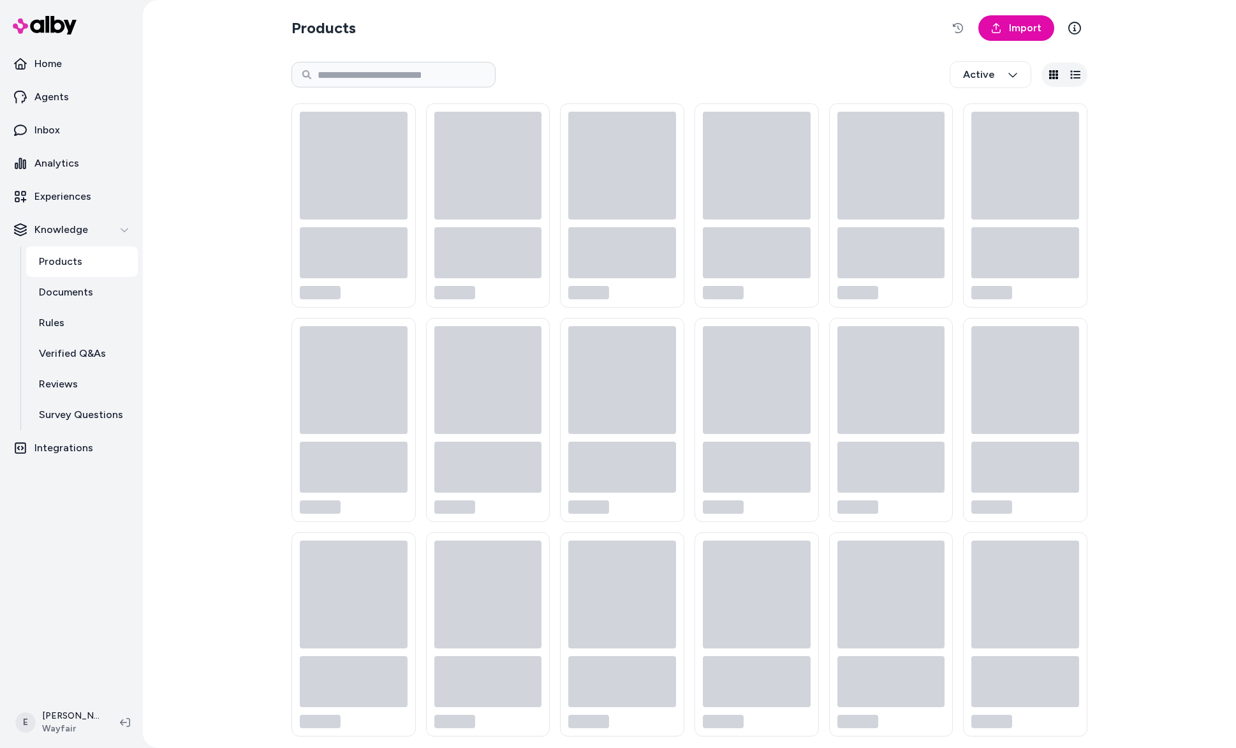 This screenshot has height=748, width=1236. Describe the element at coordinates (61, 230) in the screenshot. I see `p: Knowledge` at that location.